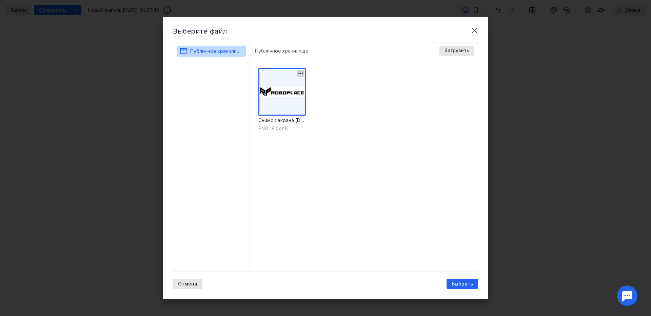 The width and height of the screenshot is (651, 316). What do you see at coordinates (263, 128) in the screenshot?
I see `div: png` at bounding box center [263, 128].